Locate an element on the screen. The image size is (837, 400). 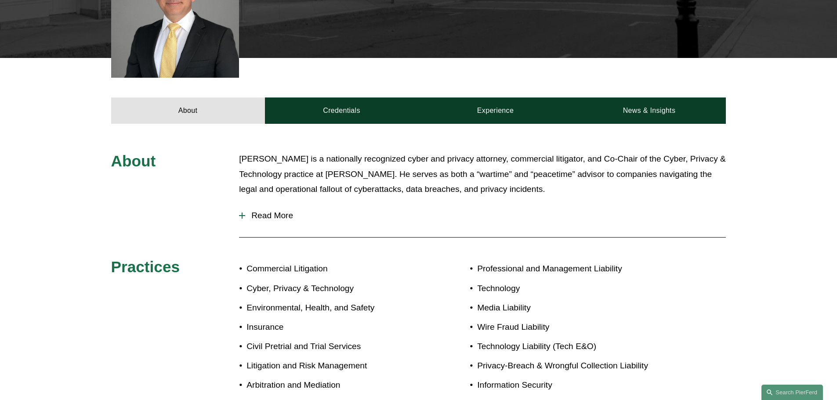
p: Wire Fraud Liability is located at coordinates (576, 328).